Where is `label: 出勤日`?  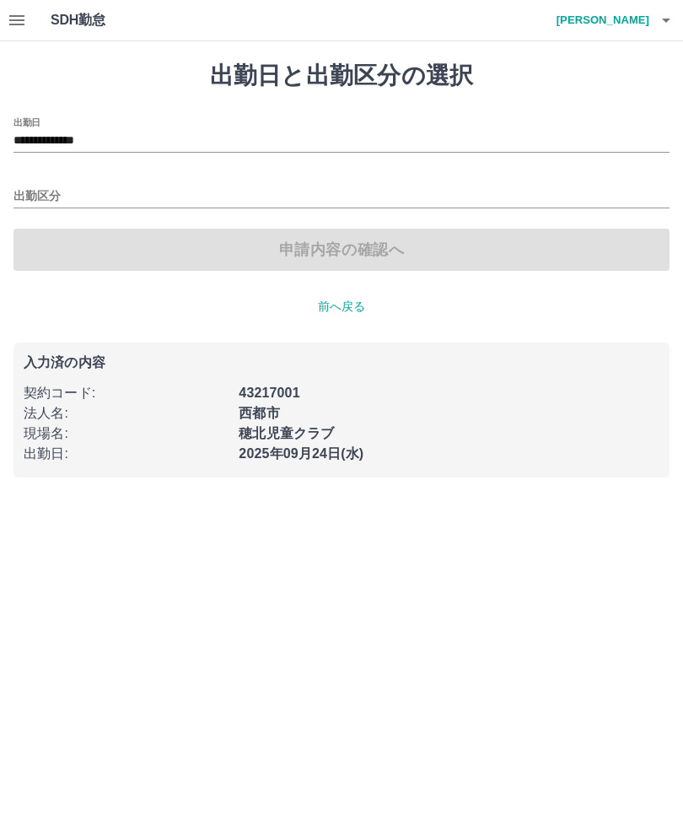 label: 出勤日 is located at coordinates (27, 121).